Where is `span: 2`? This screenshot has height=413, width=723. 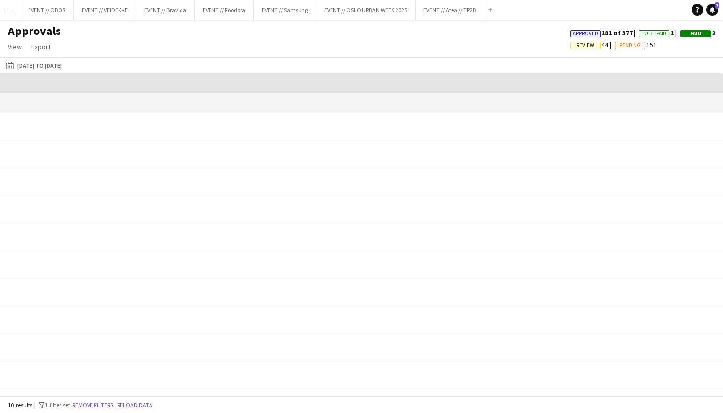
span: 2 is located at coordinates (698, 33).